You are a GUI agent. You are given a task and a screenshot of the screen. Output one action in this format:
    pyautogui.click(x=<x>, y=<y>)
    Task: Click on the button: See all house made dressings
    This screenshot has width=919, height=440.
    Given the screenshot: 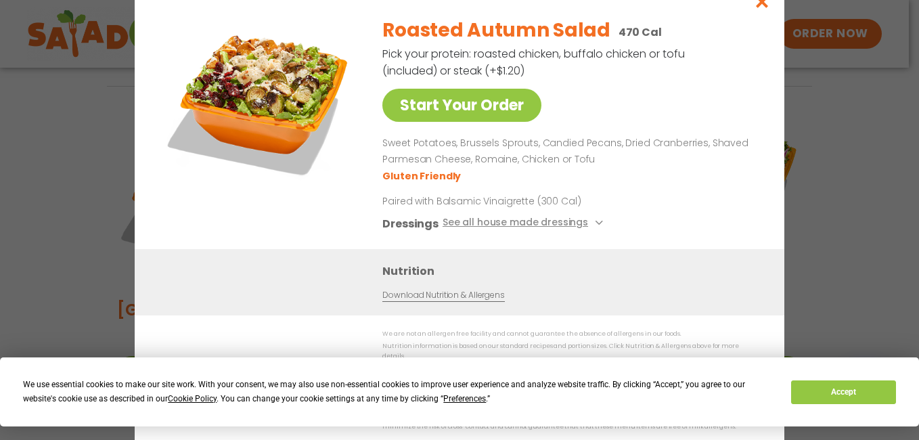 What is the action you would take?
    pyautogui.click(x=525, y=223)
    